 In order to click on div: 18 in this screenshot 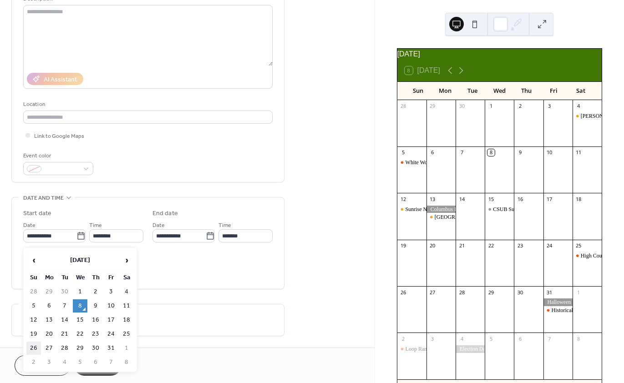, I will do `click(578, 199)`.